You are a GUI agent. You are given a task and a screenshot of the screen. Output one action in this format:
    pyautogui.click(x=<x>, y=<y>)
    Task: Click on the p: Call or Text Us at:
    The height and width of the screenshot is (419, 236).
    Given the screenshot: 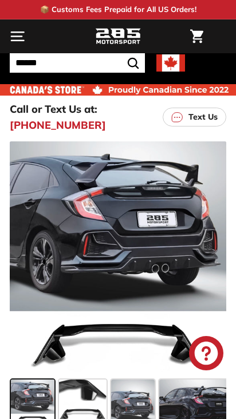 What is the action you would take?
    pyautogui.click(x=53, y=109)
    